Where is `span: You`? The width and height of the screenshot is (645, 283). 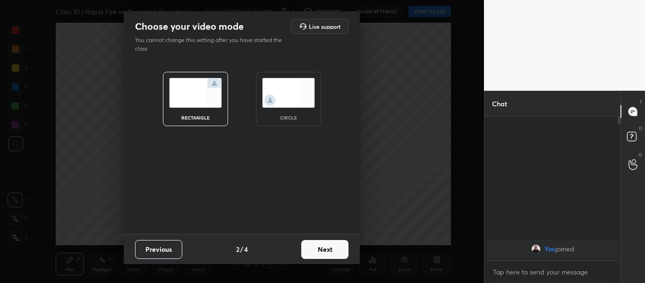
span: You is located at coordinates (550, 249).